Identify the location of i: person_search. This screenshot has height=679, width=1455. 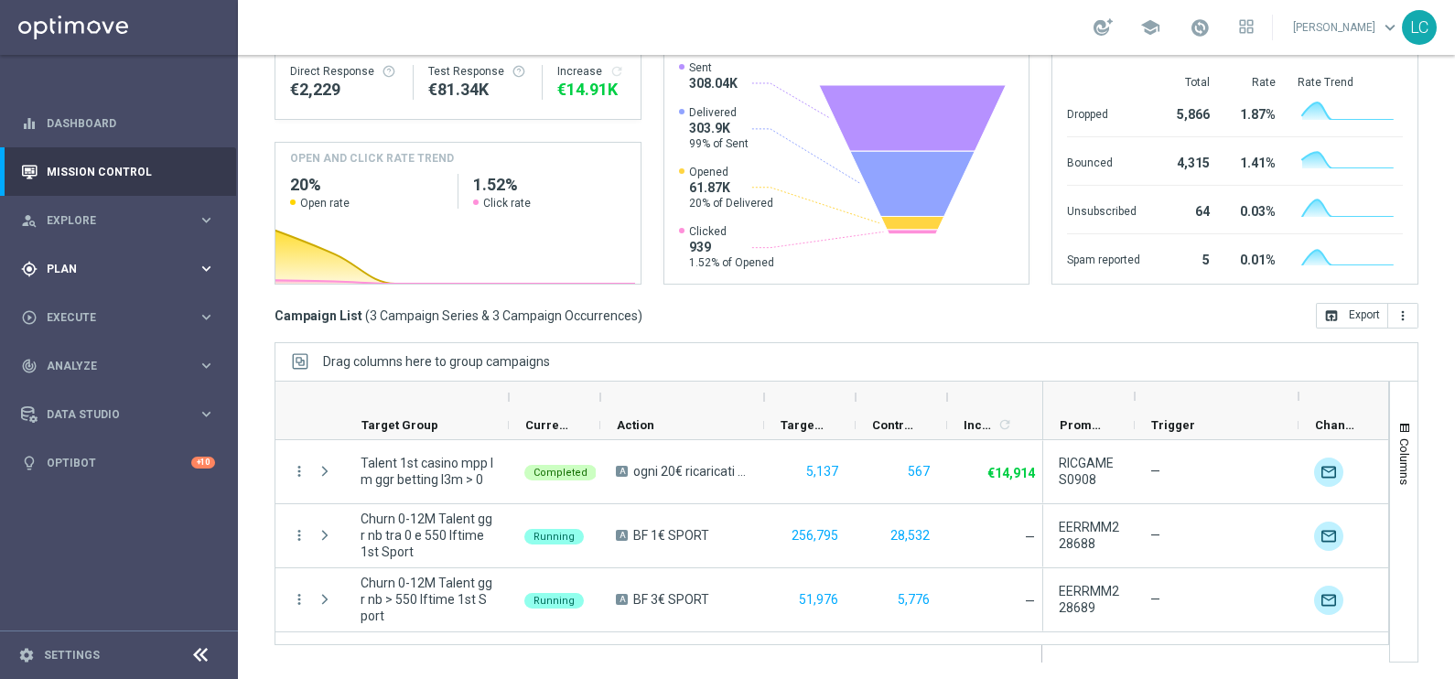
(29, 221).